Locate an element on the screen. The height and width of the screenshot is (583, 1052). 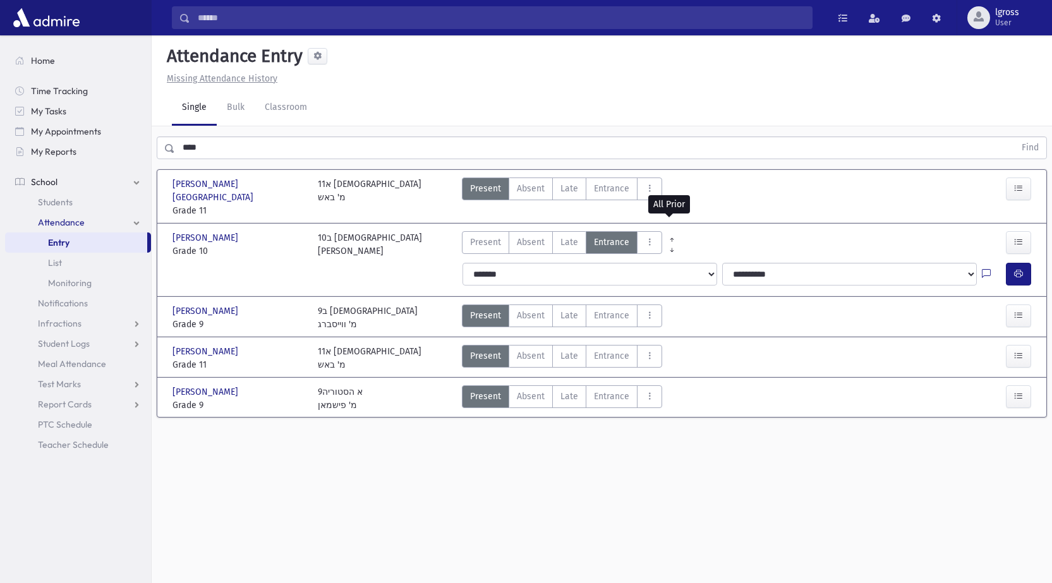
h5: Attendance Entry is located at coordinates (232, 56).